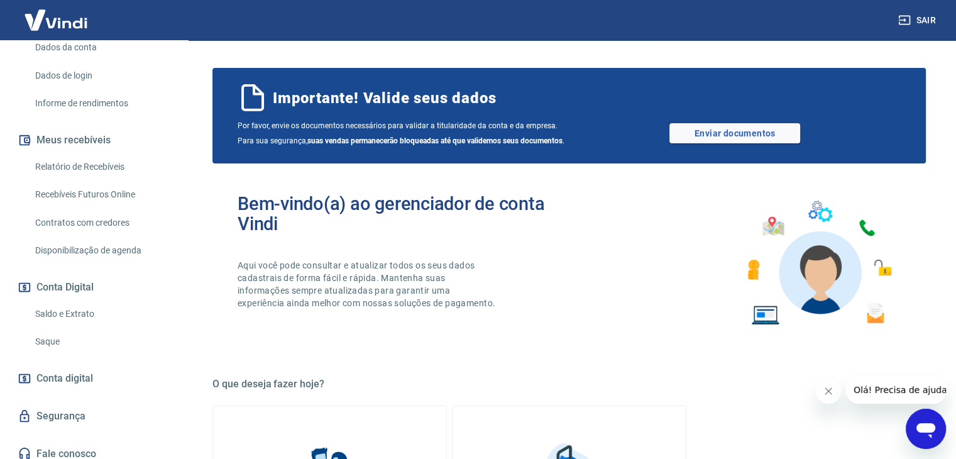 Image resolution: width=956 pixels, height=459 pixels. What do you see at coordinates (94, 416) in the screenshot?
I see `a: Segurança` at bounding box center [94, 416].